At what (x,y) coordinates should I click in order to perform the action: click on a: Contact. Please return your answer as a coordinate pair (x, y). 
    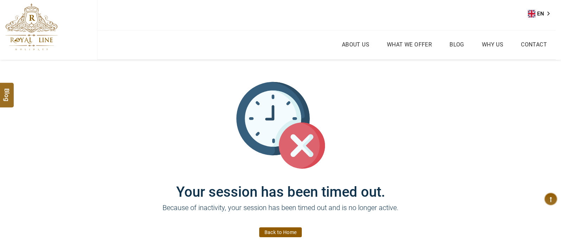
    Looking at the image, I should click on (533, 44).